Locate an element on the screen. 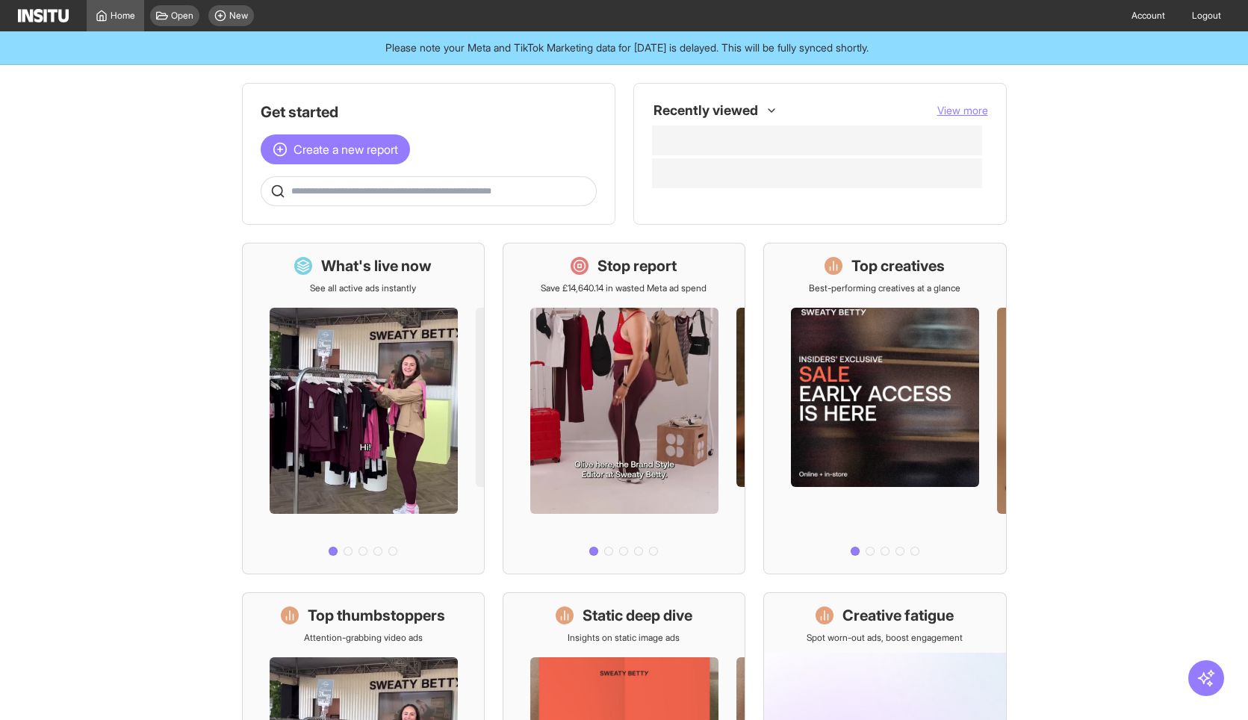 The image size is (1248, 720). span: View more is located at coordinates (963, 110).